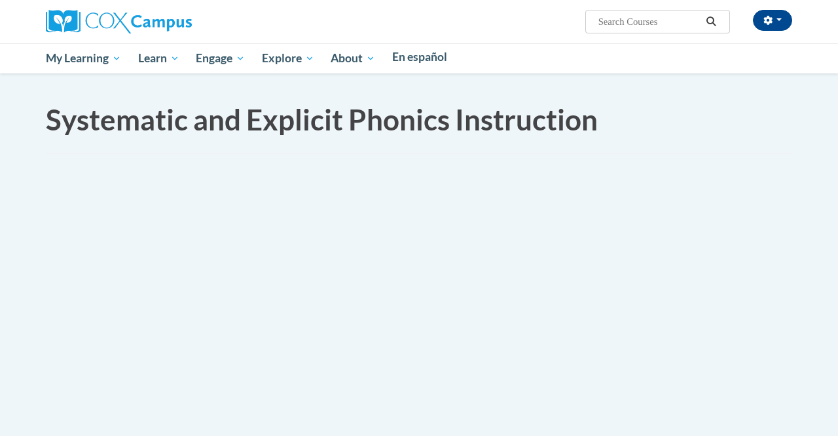 The width and height of the screenshot is (838, 436). Describe the element at coordinates (159, 58) in the screenshot. I see `span: Learn` at that location.